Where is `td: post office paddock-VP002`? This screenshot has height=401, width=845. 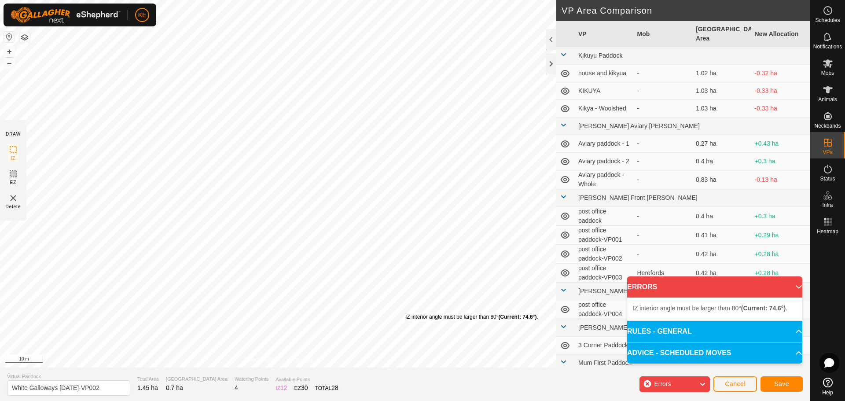
td: post office paddock-VP002 is located at coordinates (604, 254).